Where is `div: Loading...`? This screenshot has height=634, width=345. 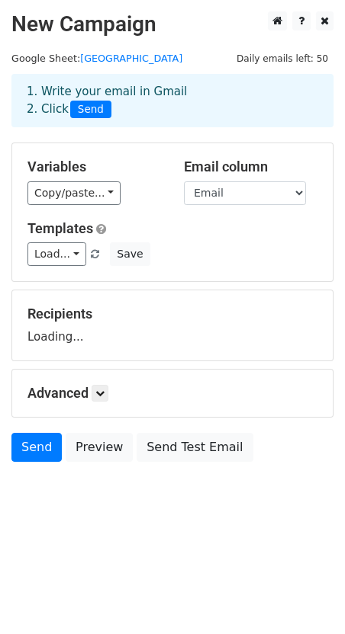 div: Loading... is located at coordinates (172, 325).